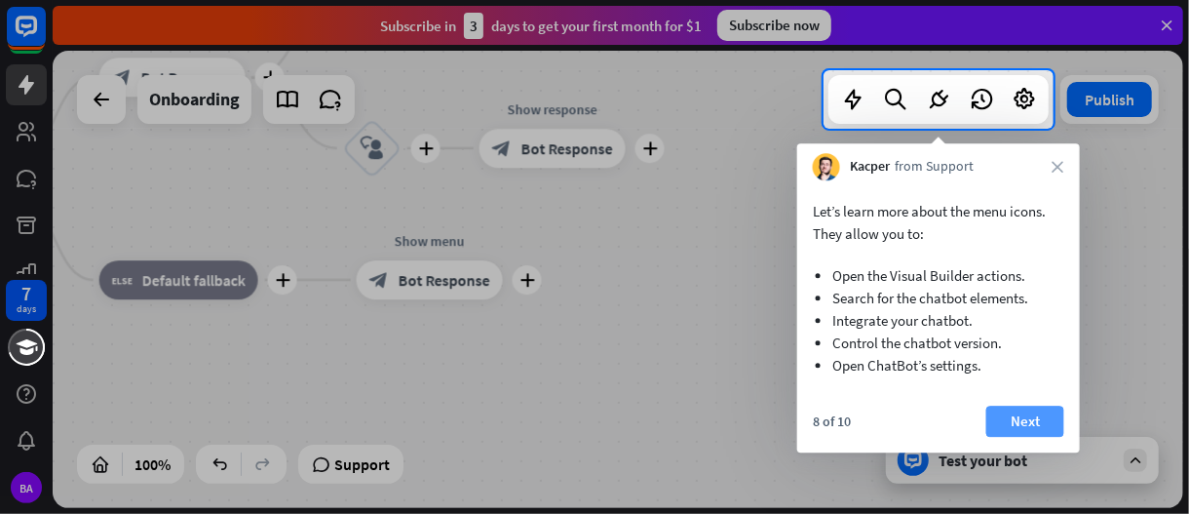 This screenshot has width=1189, height=514. What do you see at coordinates (45, 37) in the screenshot?
I see `button: Open LiveChat chat widget` at bounding box center [45, 37].